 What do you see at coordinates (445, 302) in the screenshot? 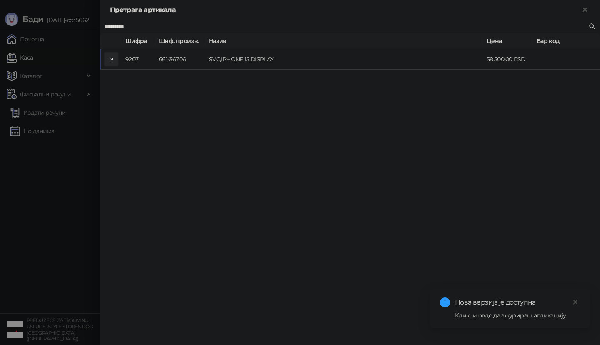
I see `span: info-circle` at bounding box center [445, 302].